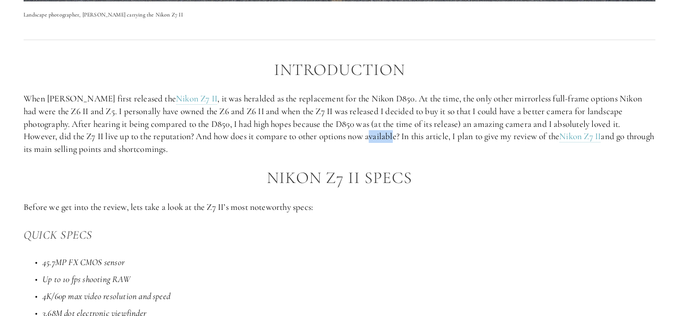 This screenshot has height=316, width=679. Describe the element at coordinates (83, 262) in the screenshot. I see `em: 45.7MP FX CMOS sensor` at that location.